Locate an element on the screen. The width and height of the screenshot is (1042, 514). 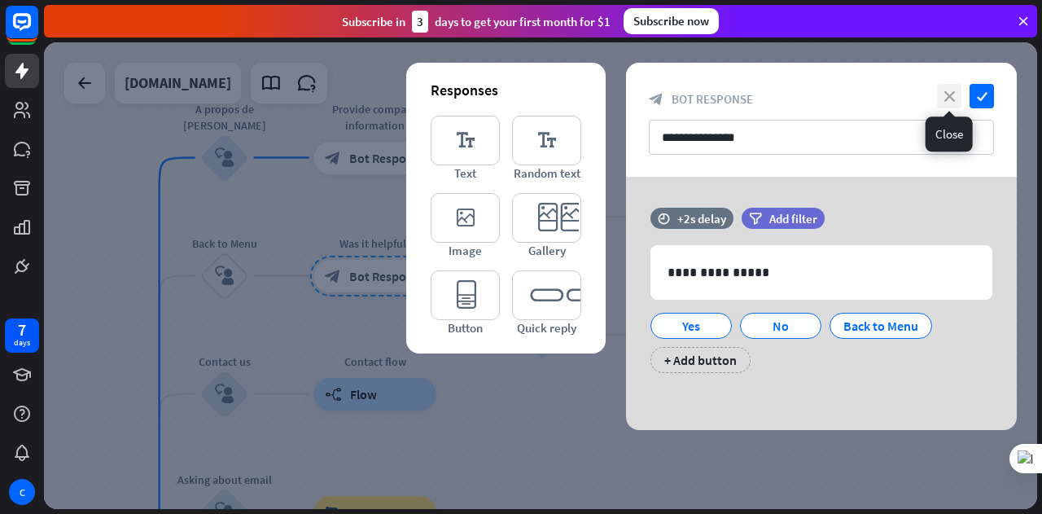
a: 7 days is located at coordinates (22, 335).